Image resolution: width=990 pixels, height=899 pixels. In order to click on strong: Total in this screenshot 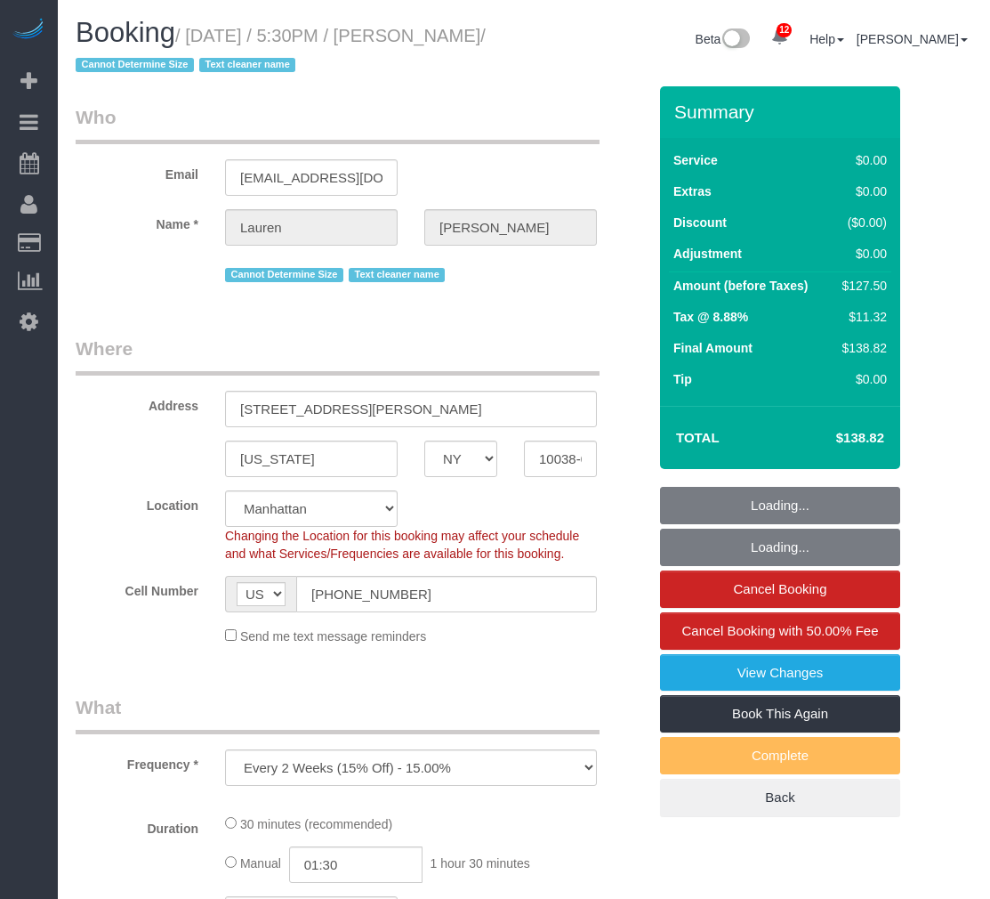, I will do `click(697, 437)`.